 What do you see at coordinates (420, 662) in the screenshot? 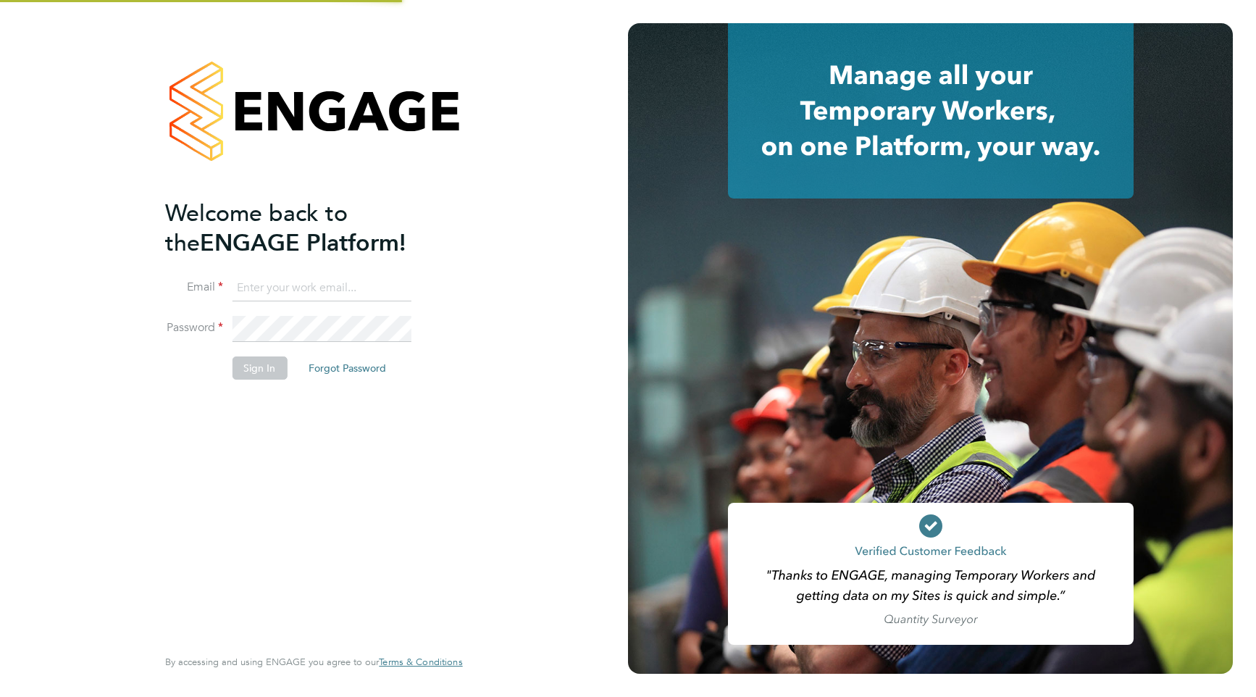
I see `a: Terms & Conditions` at bounding box center [420, 662].